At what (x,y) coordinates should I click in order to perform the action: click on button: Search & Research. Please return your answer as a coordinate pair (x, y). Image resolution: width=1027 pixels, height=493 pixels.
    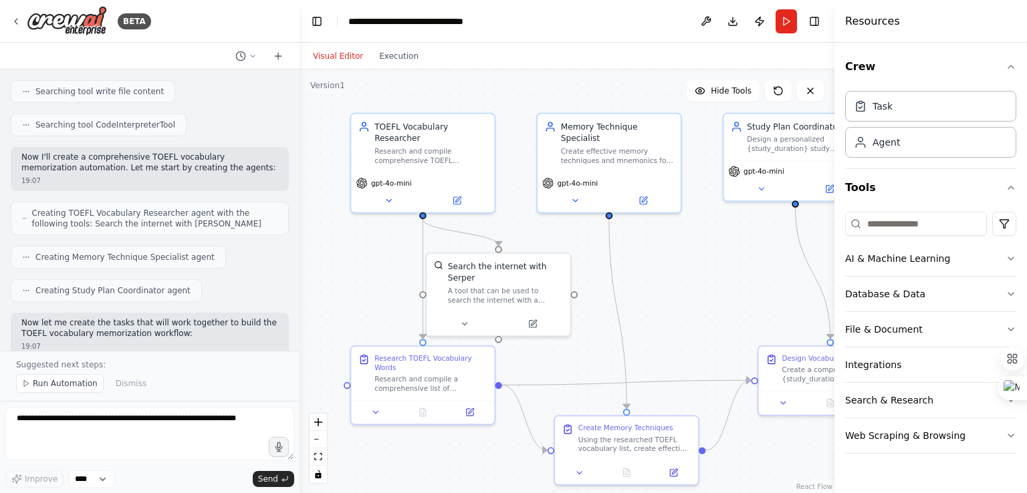
    Looking at the image, I should click on (931, 400).